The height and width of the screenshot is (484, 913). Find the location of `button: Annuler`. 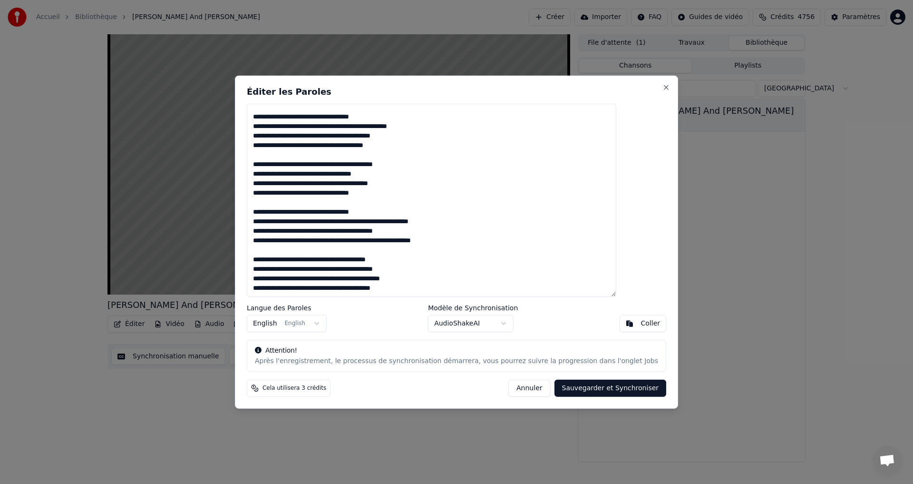

button: Annuler is located at coordinates (529, 388).